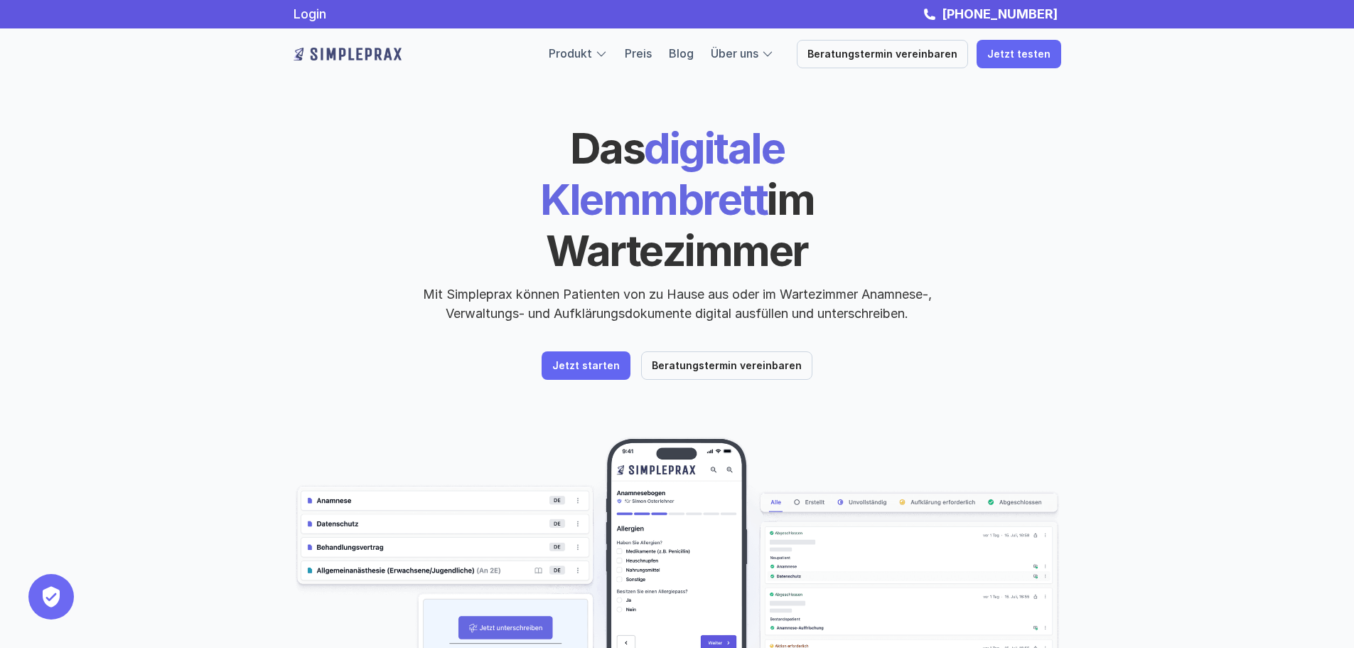 The image size is (1354, 648). Describe the element at coordinates (677, 199) in the screenshot. I see `h1: digitale Klemmbrett` at that location.